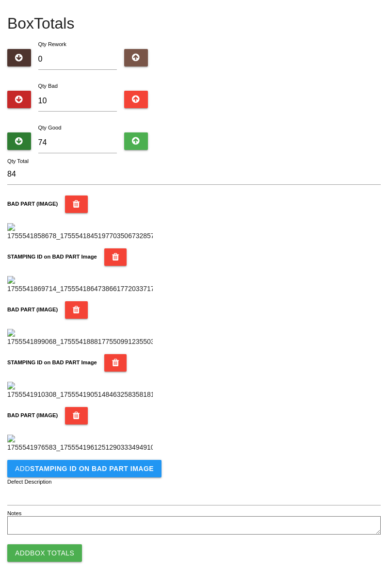 This screenshot has width=388, height=586. What do you see at coordinates (48, 86) in the screenshot?
I see `label: Qty Bad` at bounding box center [48, 86].